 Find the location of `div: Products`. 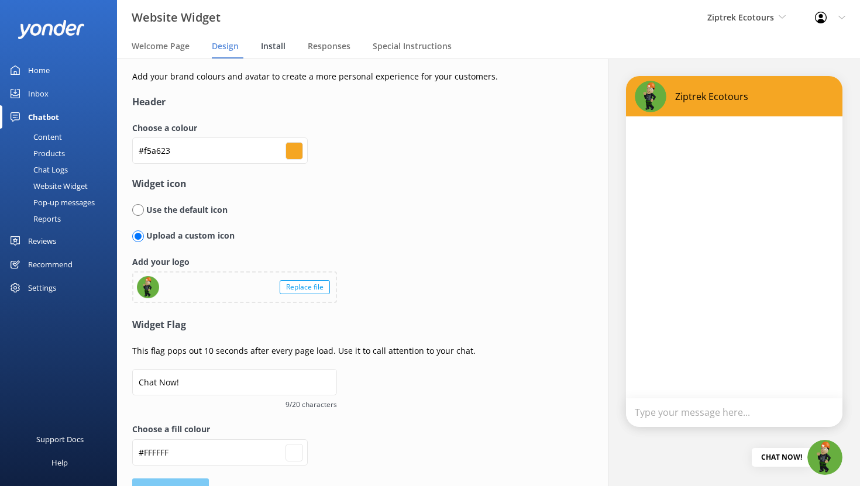

div: Products is located at coordinates (36, 153).